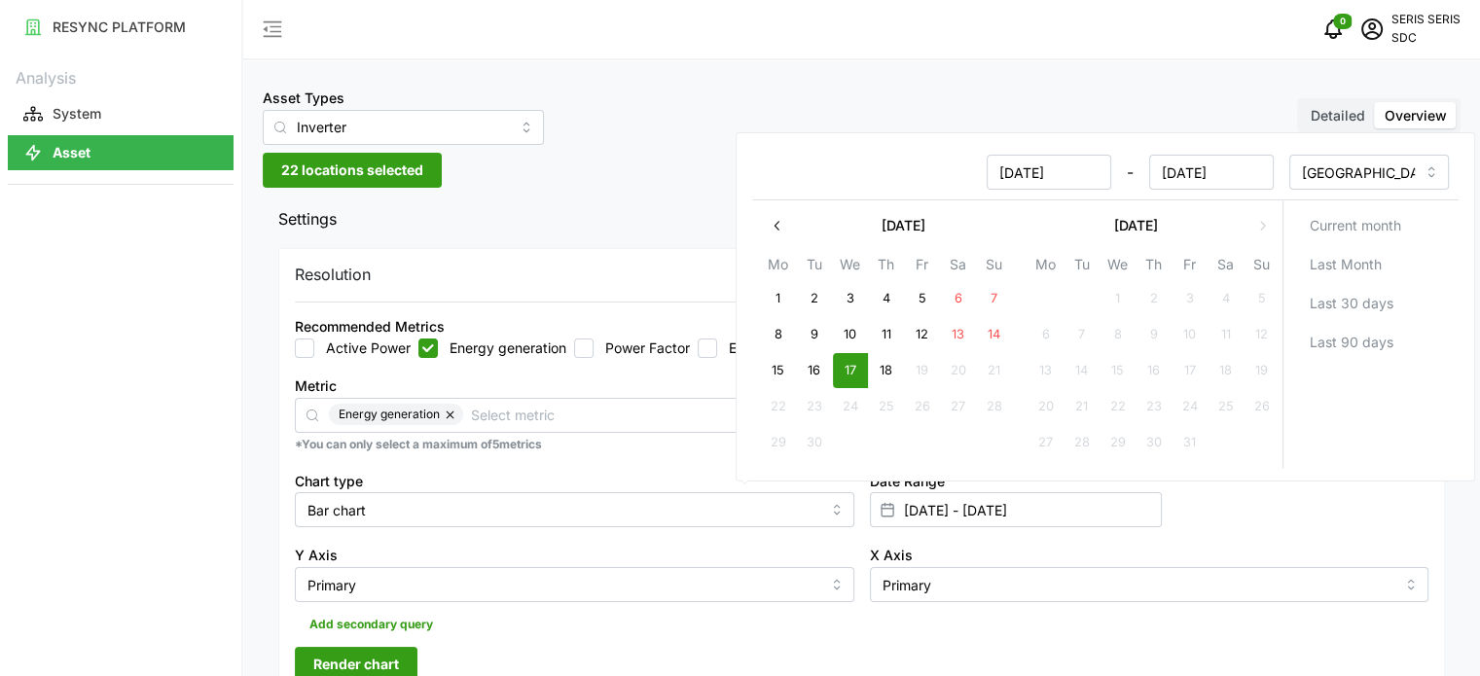  What do you see at coordinates (1333, 29) in the screenshot?
I see `button: notifications` at bounding box center [1333, 29].